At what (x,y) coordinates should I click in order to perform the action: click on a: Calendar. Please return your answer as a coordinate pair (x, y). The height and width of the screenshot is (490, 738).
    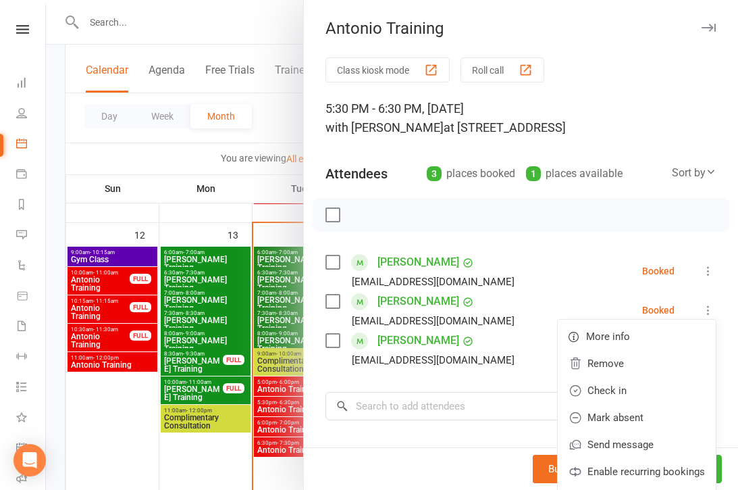
    Looking at the image, I should click on (31, 145).